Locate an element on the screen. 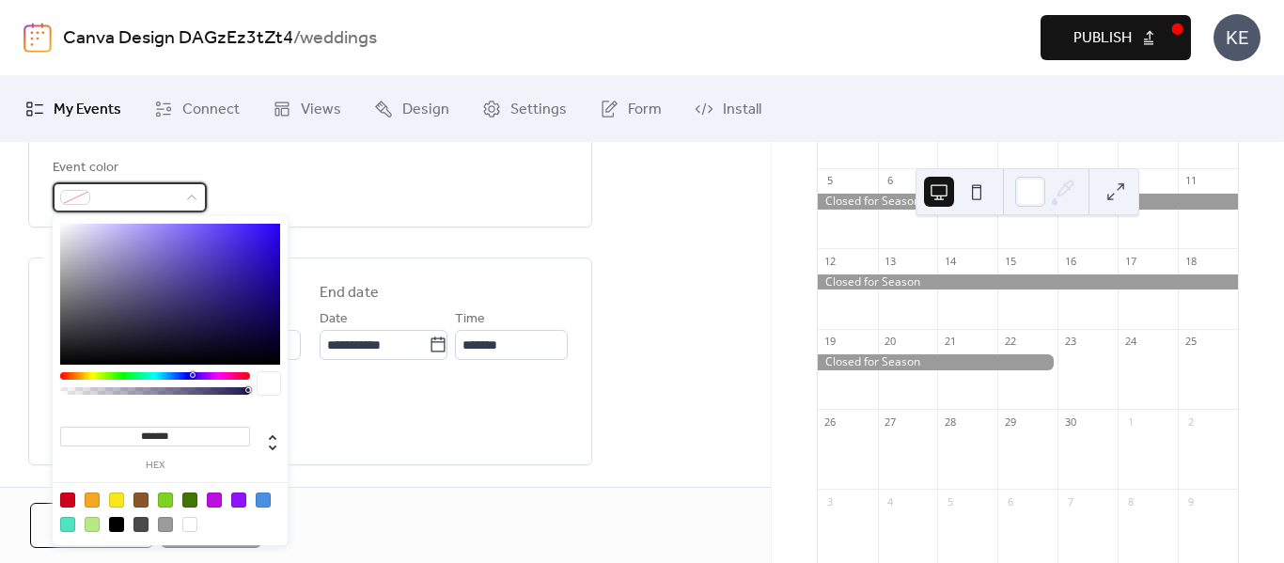 The height and width of the screenshot is (563, 1284). div: #4A90E2 is located at coordinates (263, 500).